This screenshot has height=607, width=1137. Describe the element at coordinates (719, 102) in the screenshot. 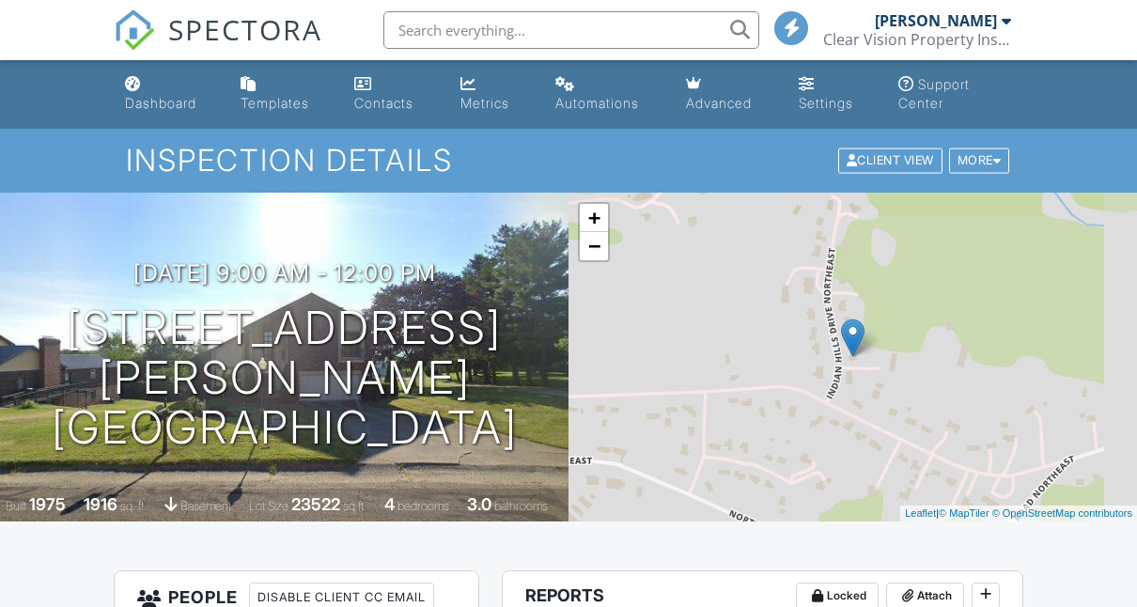

I see `div: Advanced` at that location.